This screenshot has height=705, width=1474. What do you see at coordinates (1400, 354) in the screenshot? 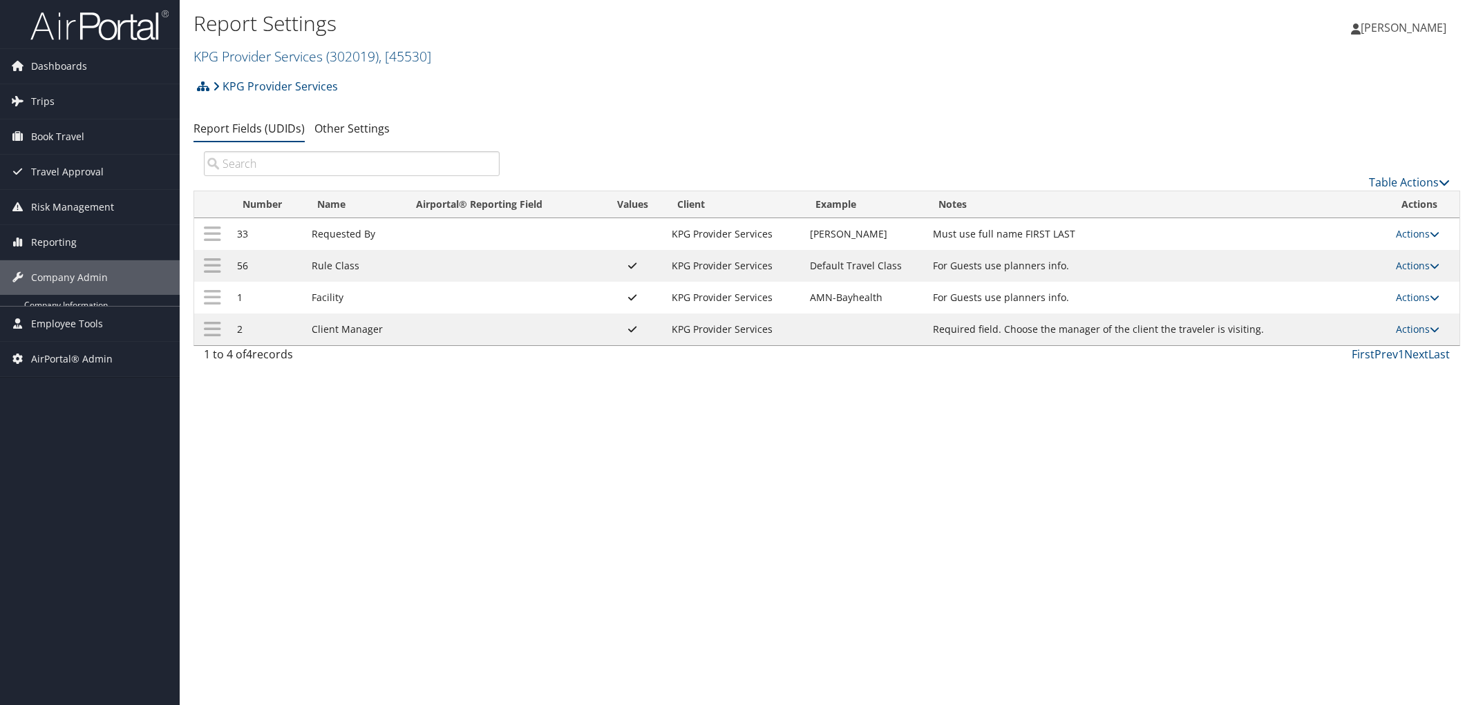
I see `a: 1` at bounding box center [1400, 354].